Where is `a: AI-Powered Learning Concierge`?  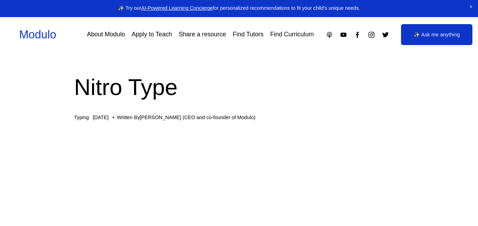 a: AI-Powered Learning Concierge is located at coordinates (177, 8).